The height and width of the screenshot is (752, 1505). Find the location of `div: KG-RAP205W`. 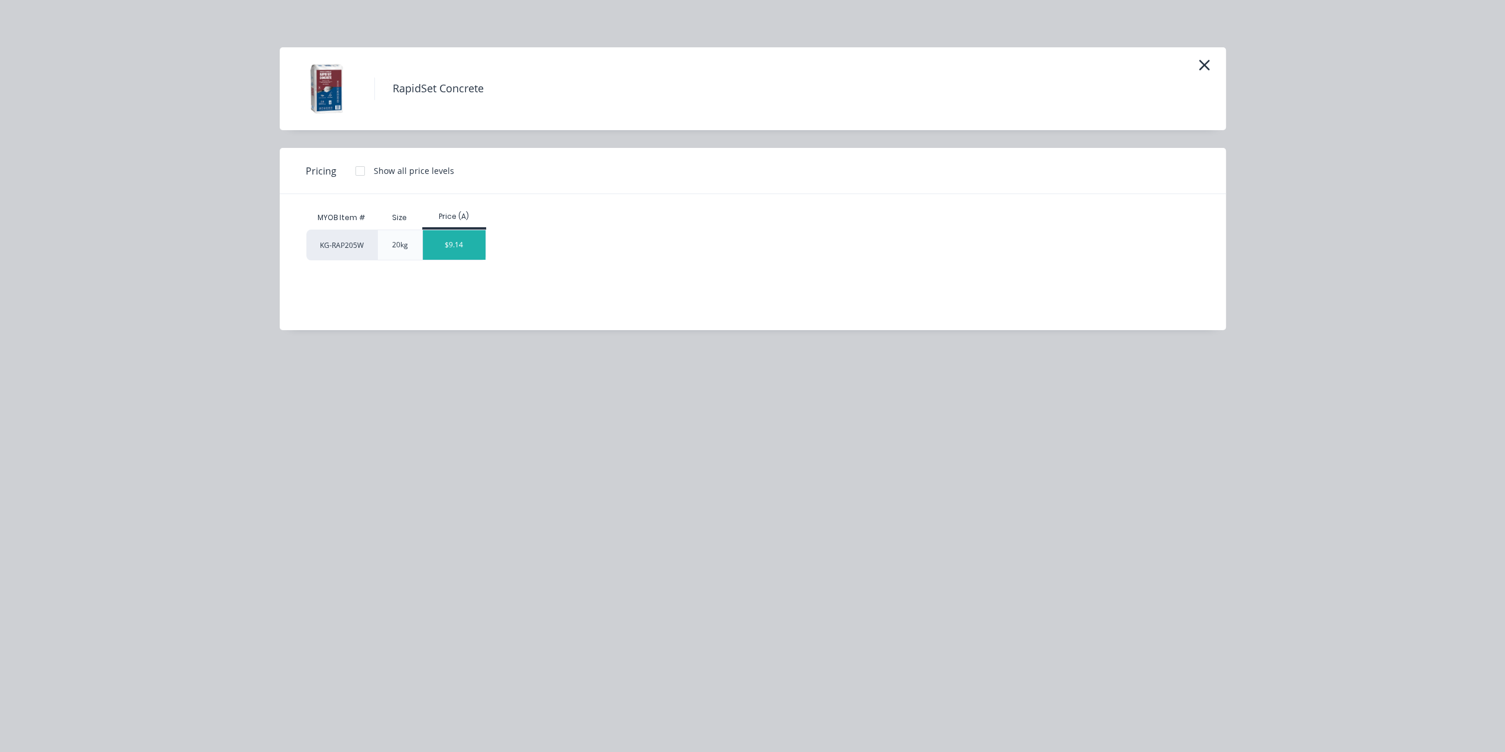

div: KG-RAP205W is located at coordinates (342, 245).